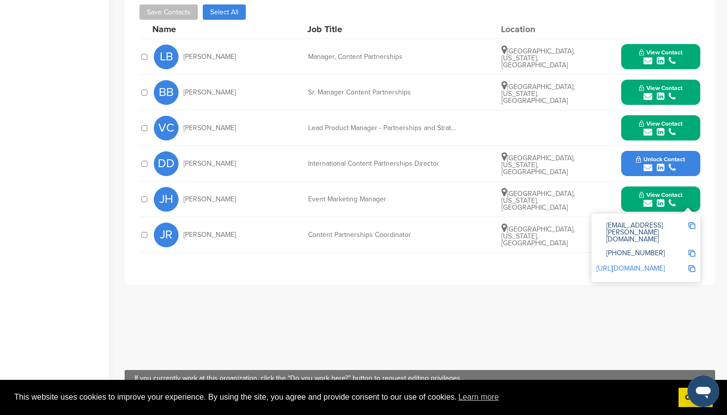 The width and height of the screenshot is (727, 415). Describe the element at coordinates (166, 164) in the screenshot. I see `span: DD` at that location.